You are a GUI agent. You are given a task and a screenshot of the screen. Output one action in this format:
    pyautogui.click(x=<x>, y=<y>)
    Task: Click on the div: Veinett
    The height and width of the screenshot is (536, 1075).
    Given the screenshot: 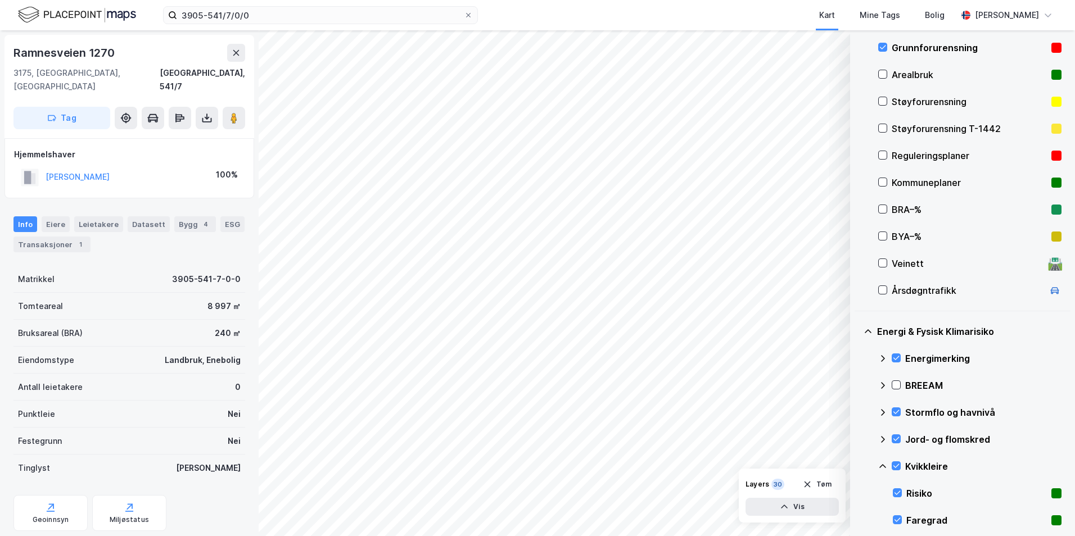 What is the action you would take?
    pyautogui.click(x=968, y=264)
    